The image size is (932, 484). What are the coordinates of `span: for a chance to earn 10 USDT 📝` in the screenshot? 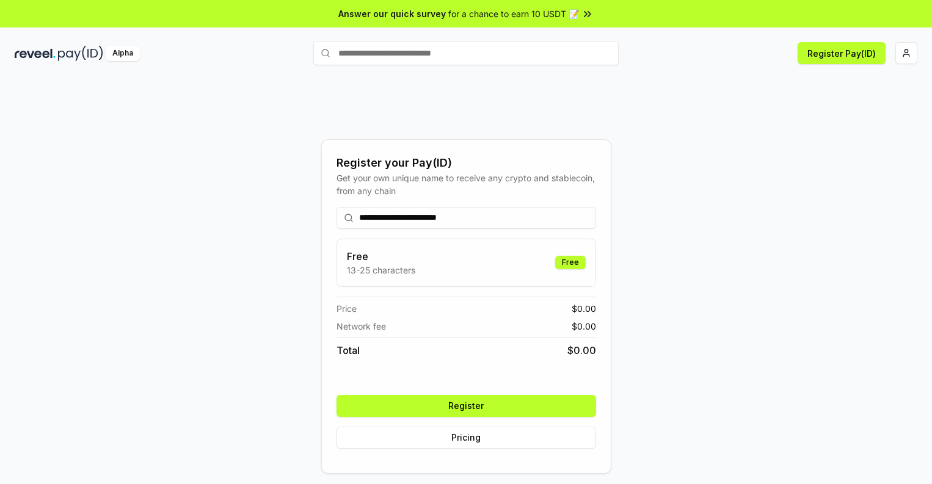 It's located at (514, 13).